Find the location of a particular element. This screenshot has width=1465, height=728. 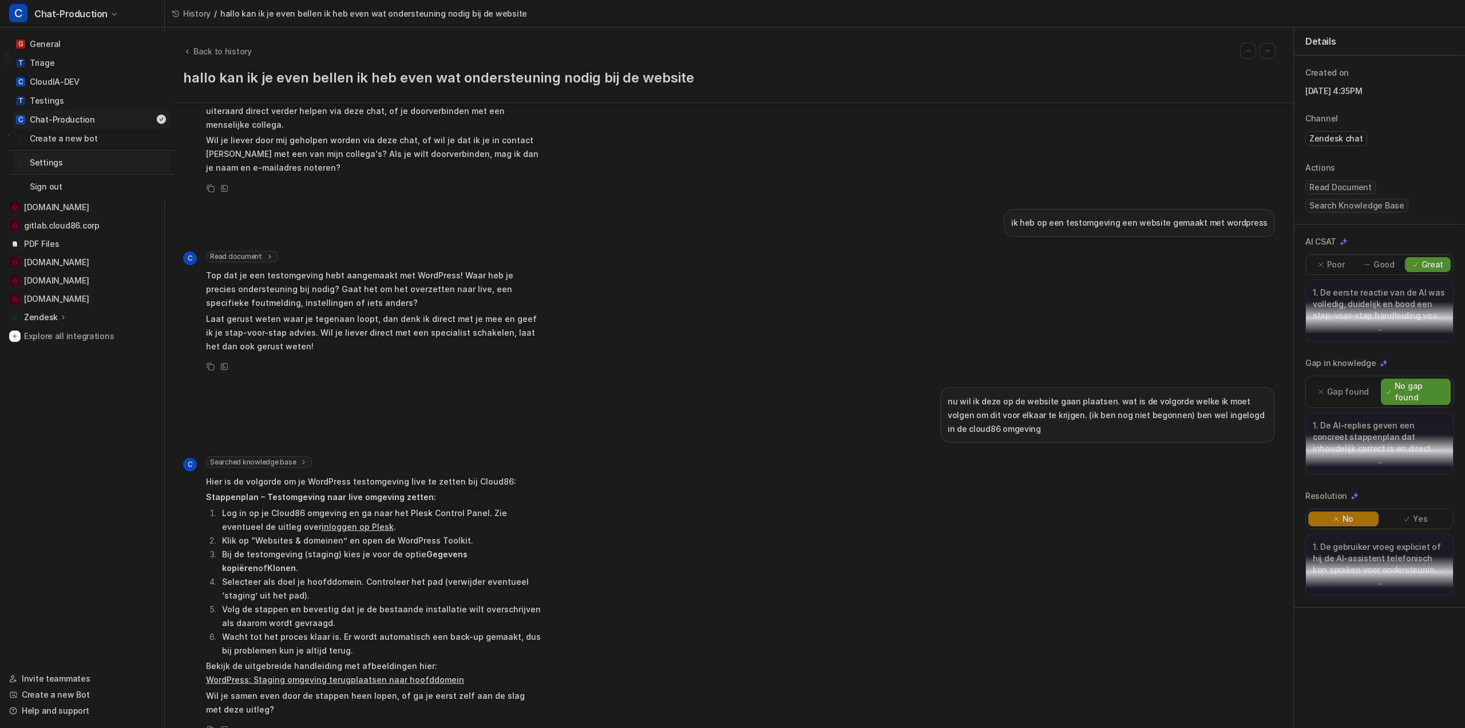

div: CloudIA-DEV is located at coordinates (48, 81).